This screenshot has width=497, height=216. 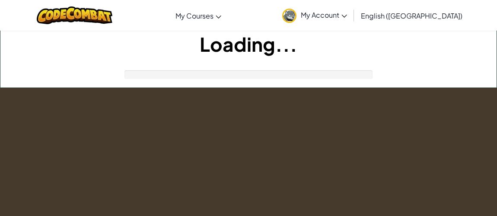 I want to click on img: CodeCombat logo, so click(x=74, y=15).